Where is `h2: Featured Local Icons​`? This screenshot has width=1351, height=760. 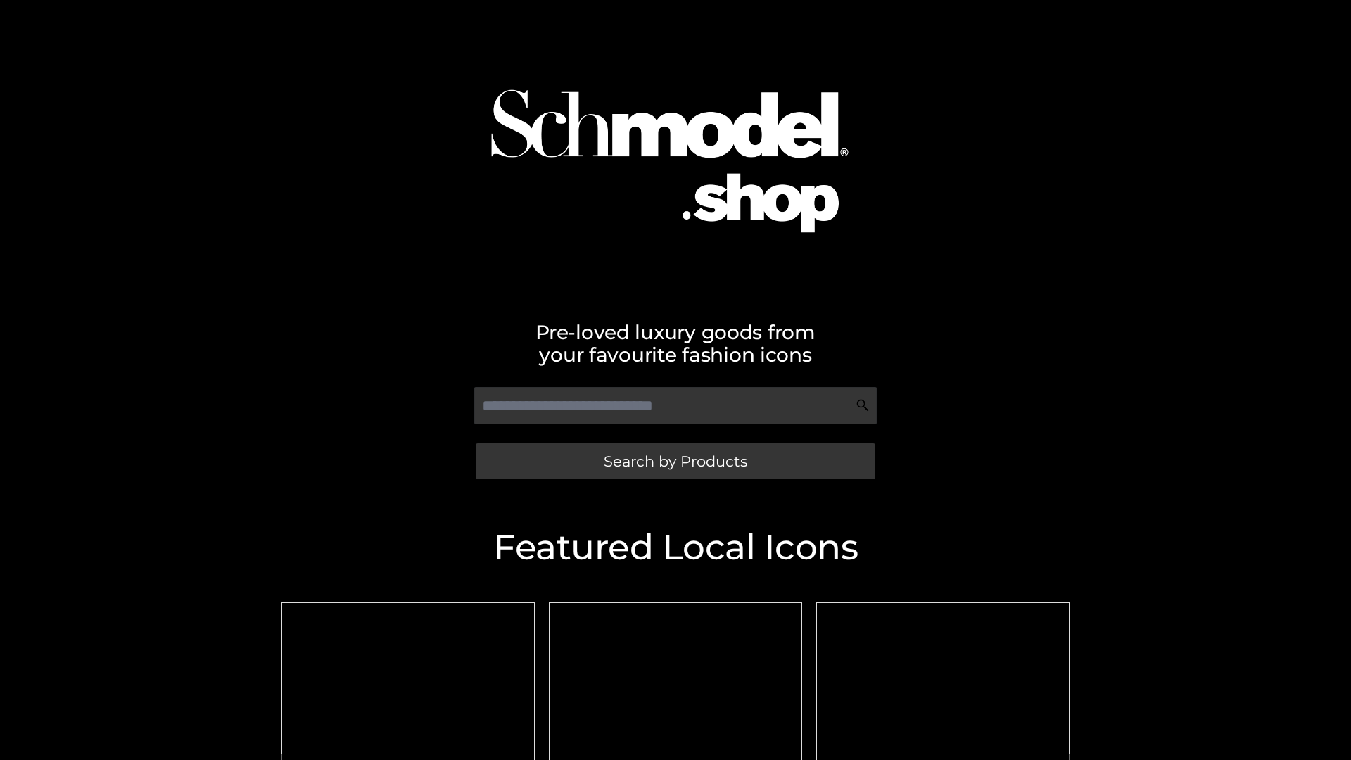
h2: Featured Local Icons​ is located at coordinates (676, 548).